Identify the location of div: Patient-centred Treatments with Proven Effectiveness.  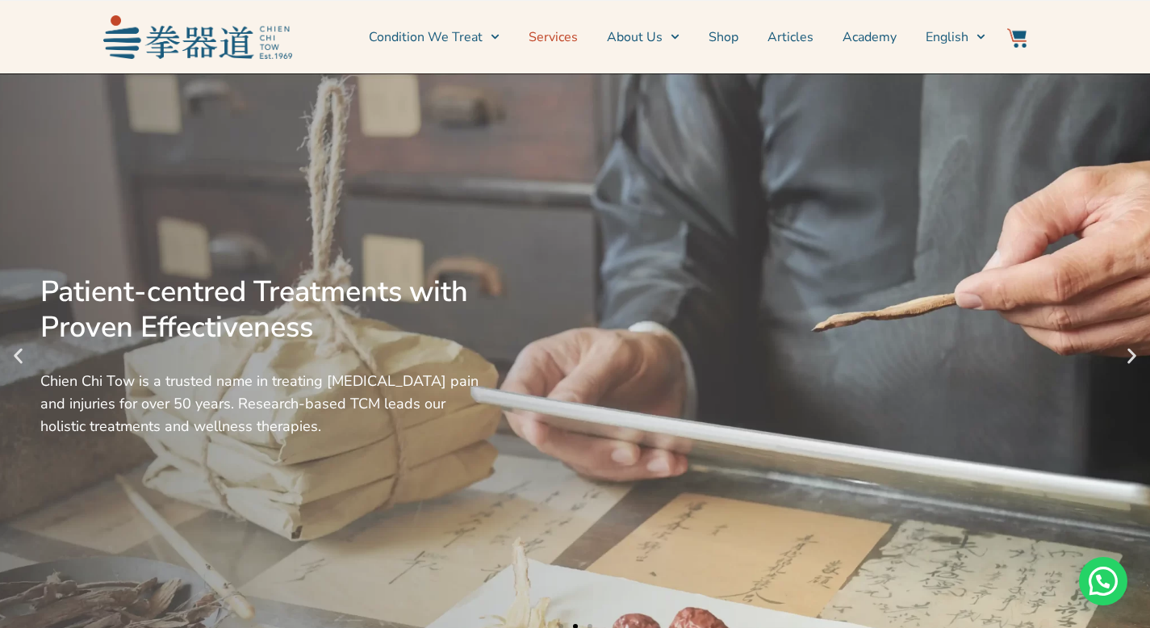
(259, 310).